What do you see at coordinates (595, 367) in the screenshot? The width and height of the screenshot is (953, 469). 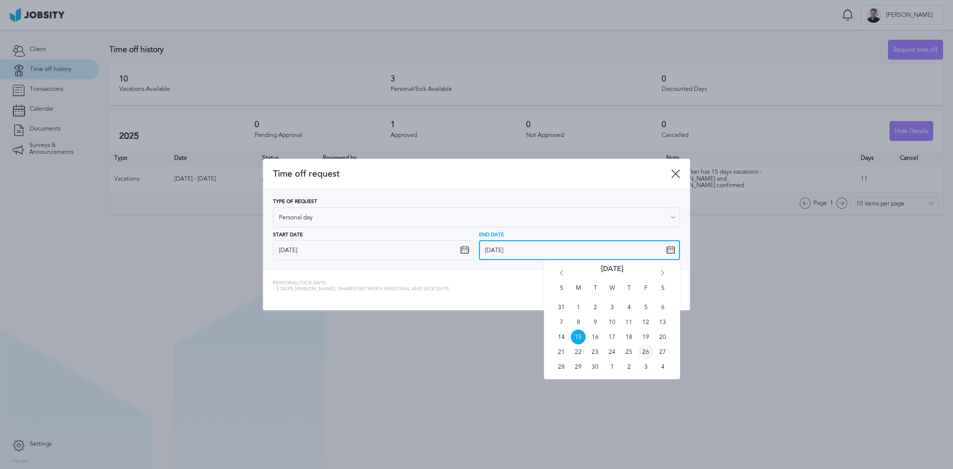 I see `span: Tue Sep 30 2025` at bounding box center [595, 367].